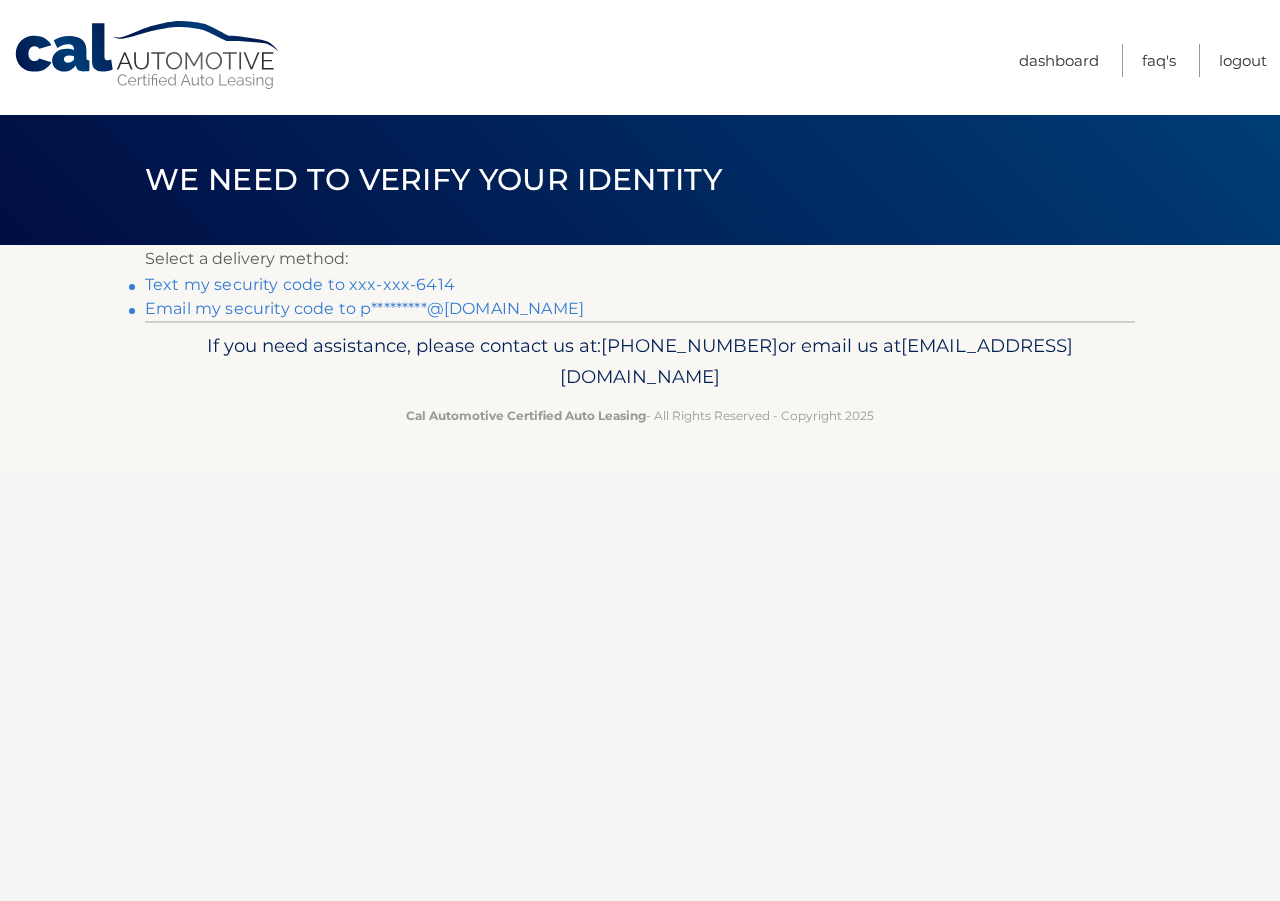  I want to click on p: - All Rights Reserved - Copyright 2025, so click(640, 415).